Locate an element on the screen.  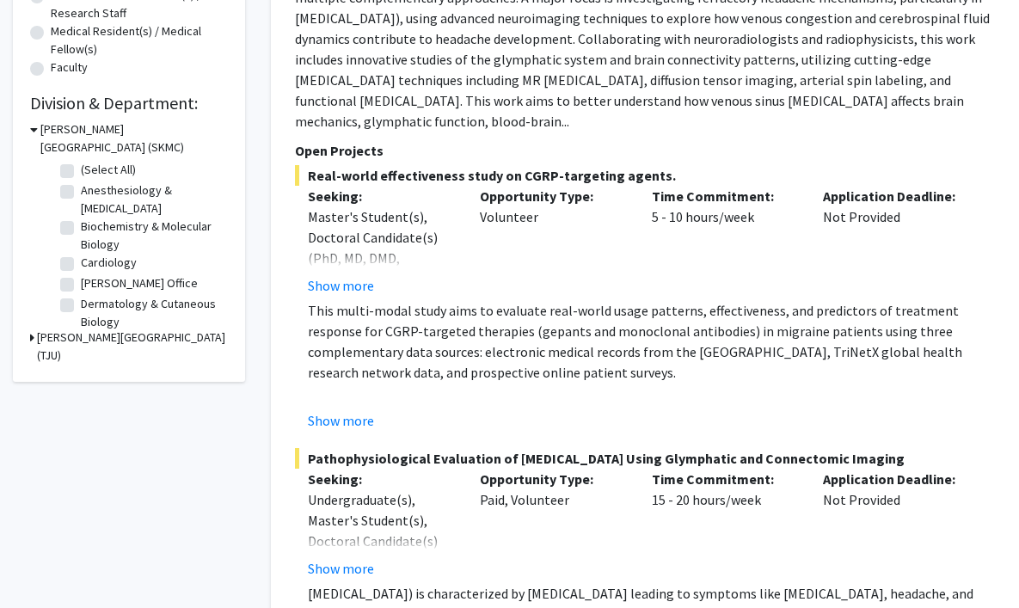
div: Paid, Volunteer is located at coordinates (553, 524).